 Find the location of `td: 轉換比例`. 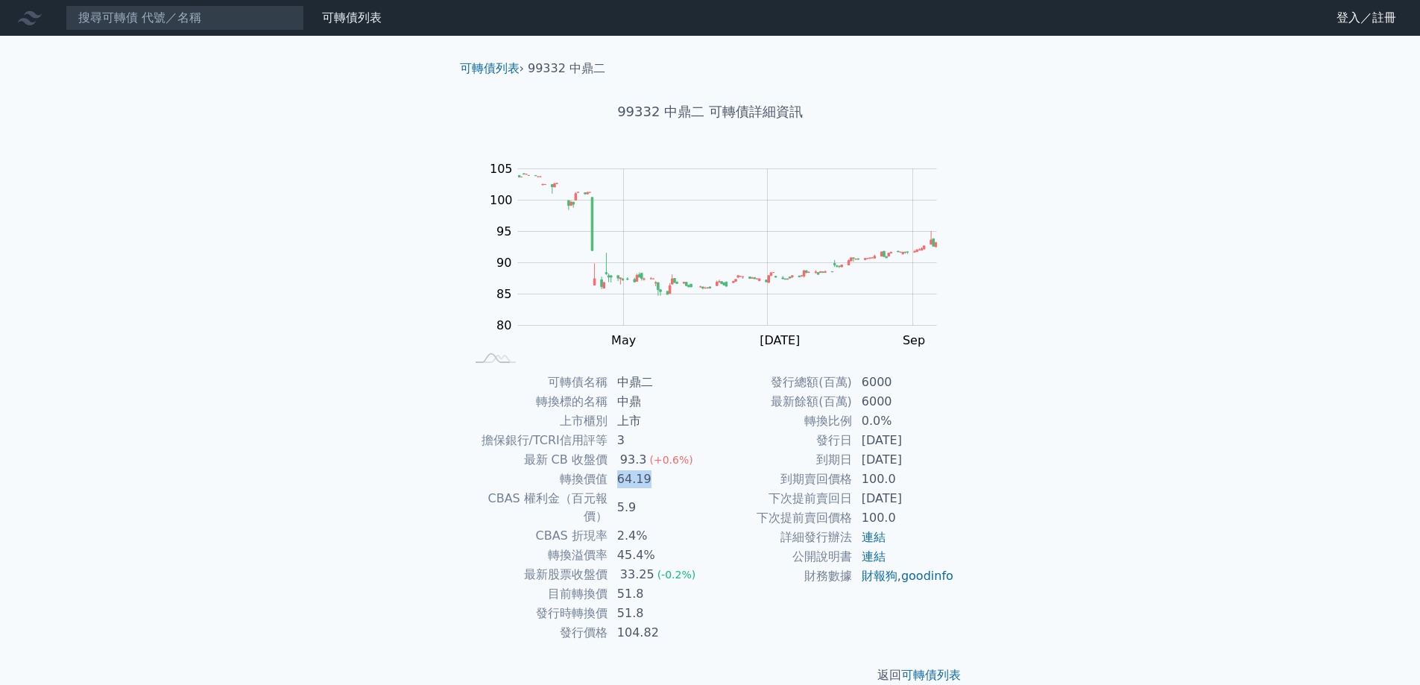

td: 轉換比例 is located at coordinates (781, 421).